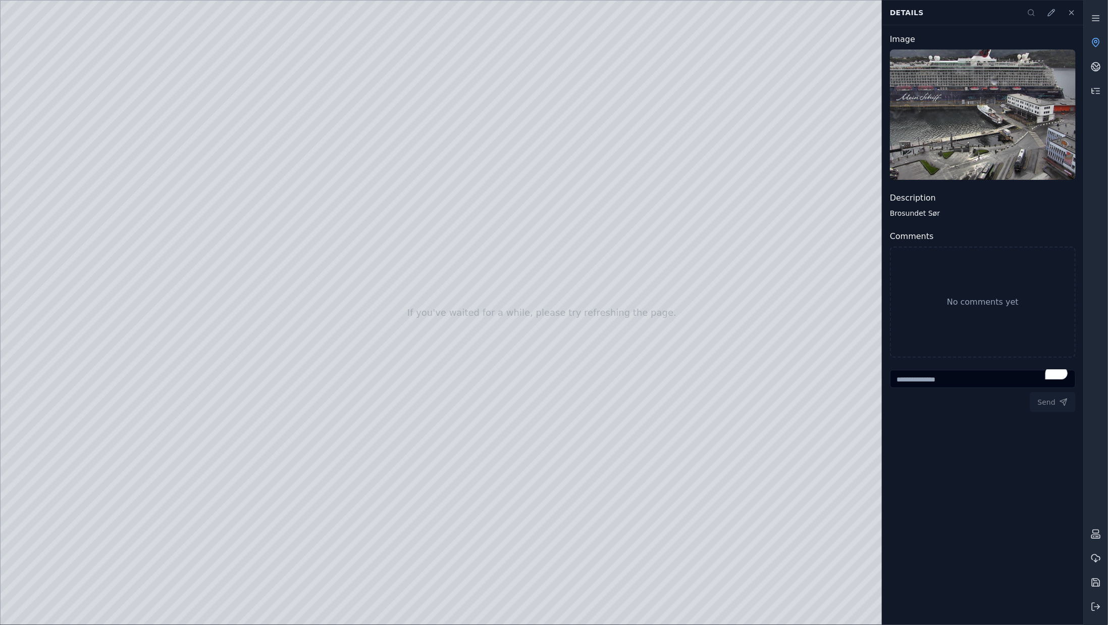  Describe the element at coordinates (913, 198) in the screenshot. I see `h3: Description` at that location.